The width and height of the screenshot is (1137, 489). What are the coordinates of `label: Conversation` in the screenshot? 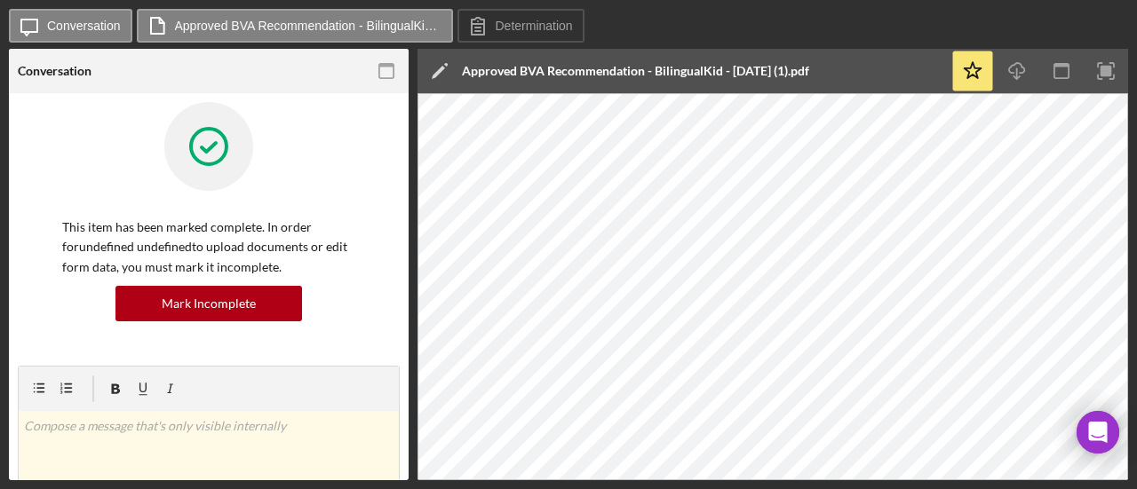 It's located at (83, 26).